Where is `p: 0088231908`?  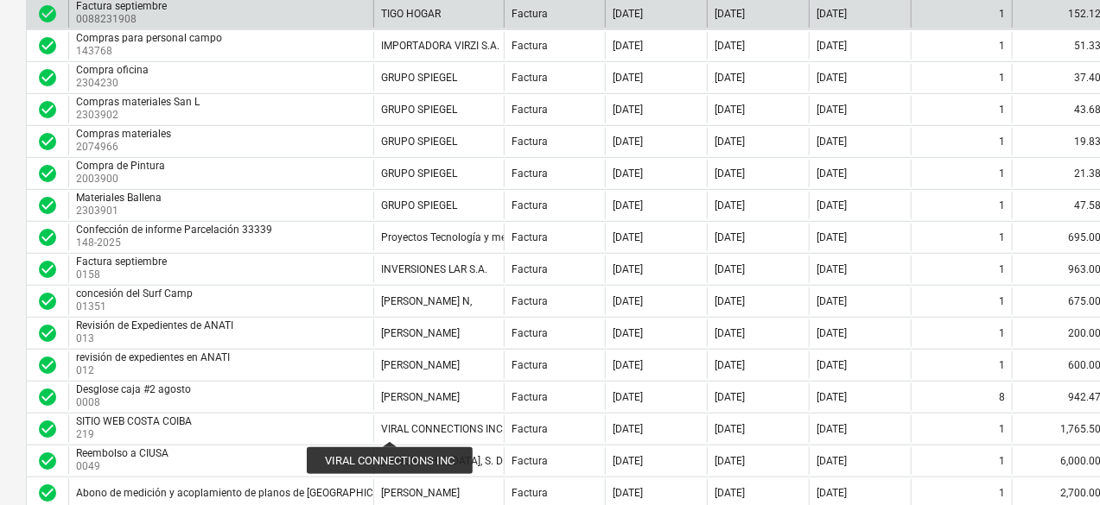 p: 0088231908 is located at coordinates (123, 19).